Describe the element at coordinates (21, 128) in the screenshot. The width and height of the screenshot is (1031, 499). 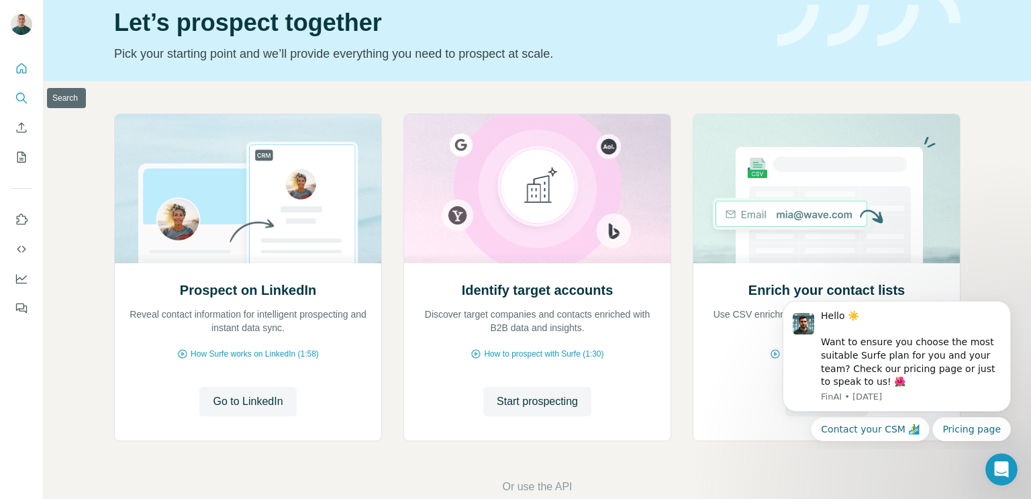
I see `button: Enrich CSV` at that location.